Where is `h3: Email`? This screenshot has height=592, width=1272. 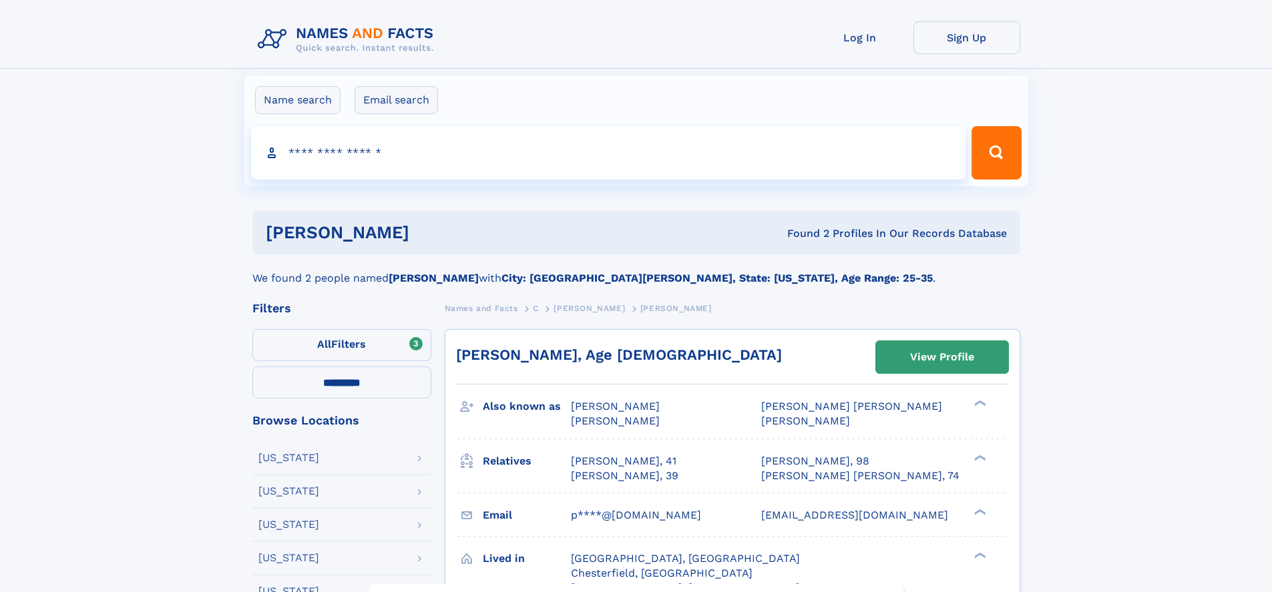
h3: Email is located at coordinates (527, 515).